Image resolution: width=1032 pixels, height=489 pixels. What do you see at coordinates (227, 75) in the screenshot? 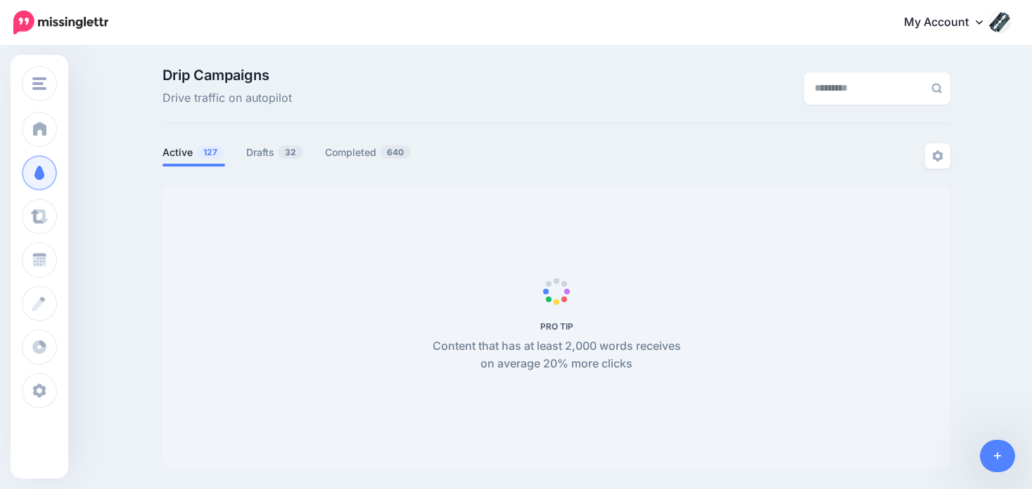
I see `span: Drip Campaigns` at bounding box center [227, 75].